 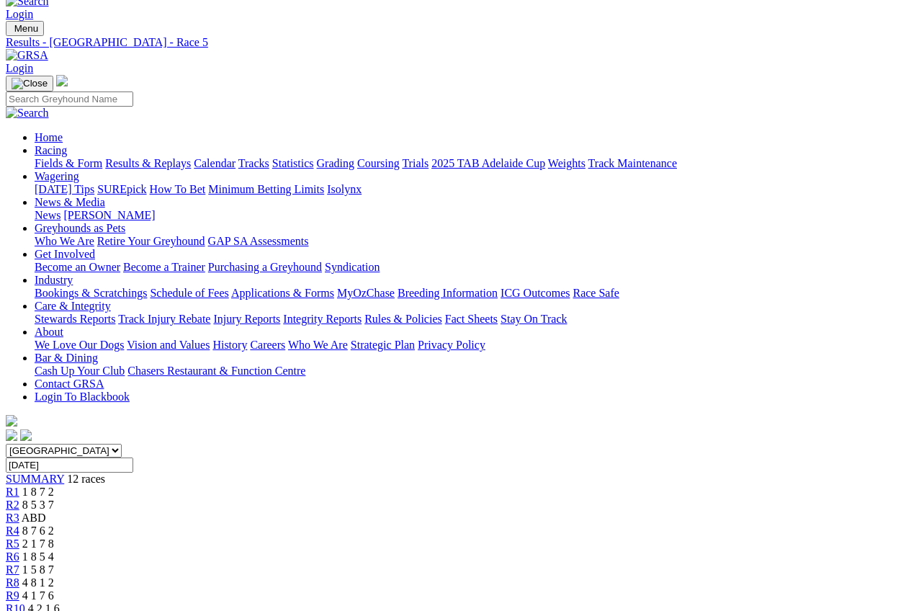 I want to click on a: Become an Owner, so click(x=77, y=266).